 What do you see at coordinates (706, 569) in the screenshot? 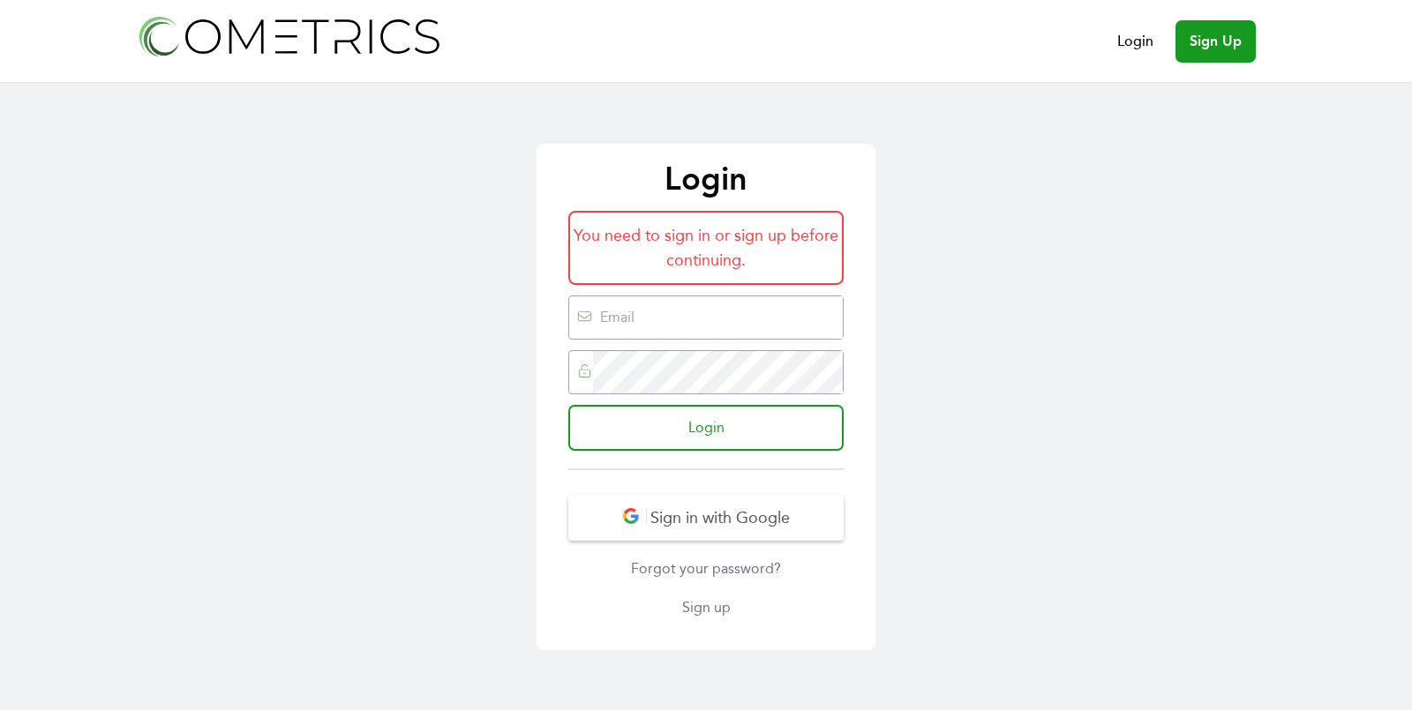
I see `a: Forgot your password?` at bounding box center [706, 569].